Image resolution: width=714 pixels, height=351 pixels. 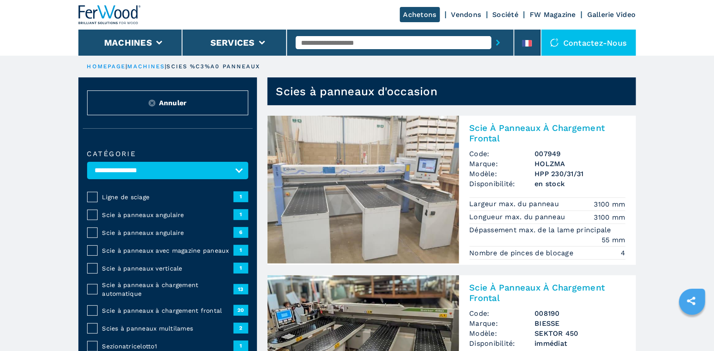 What do you see at coordinates (168, 329) in the screenshot?
I see `span: Scies à panneaux multilames` at bounding box center [168, 329].